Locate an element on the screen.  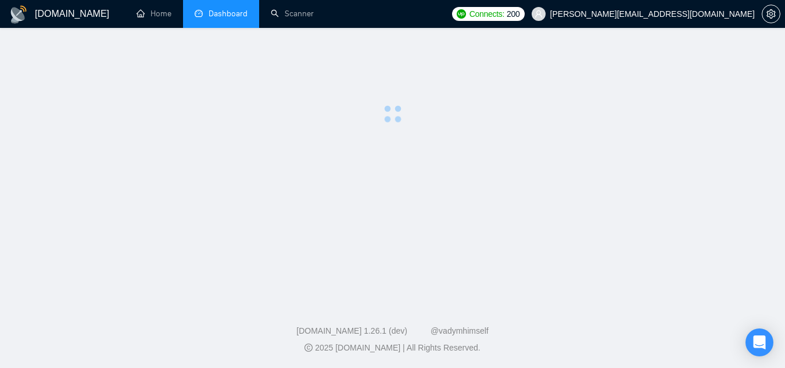
a: @vadymhimself is located at coordinates (459, 330).